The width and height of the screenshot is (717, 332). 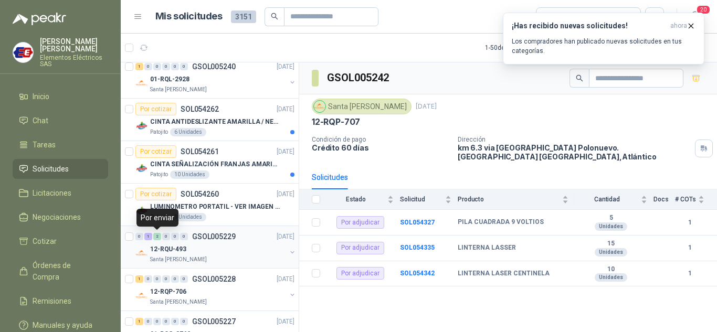 I want to click on p: 01-RQL-2928, so click(x=170, y=79).